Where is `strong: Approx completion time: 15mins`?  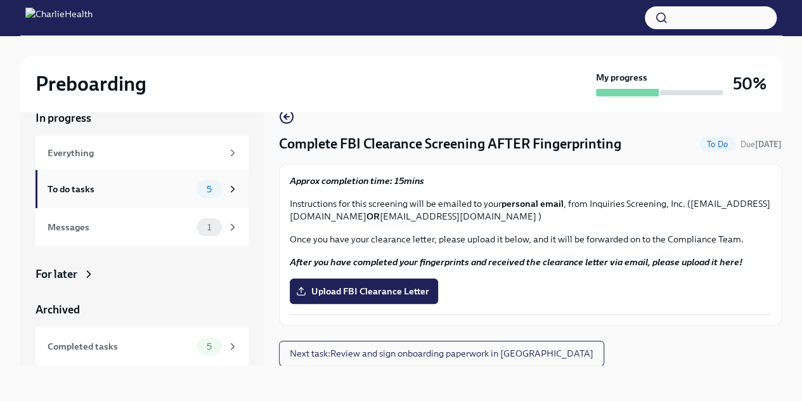
strong: Approx completion time: 15mins is located at coordinates (357, 181).